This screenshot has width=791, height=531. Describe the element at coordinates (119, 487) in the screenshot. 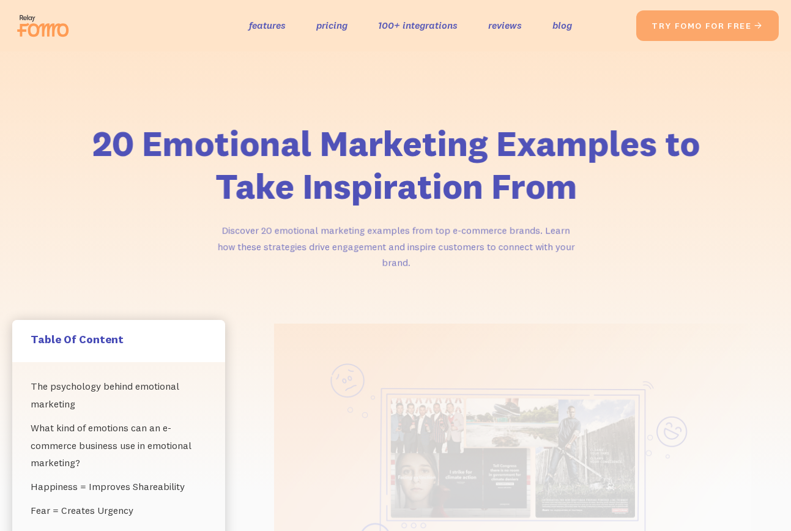

I see `a: Happiness = Improves Shareability` at that location.